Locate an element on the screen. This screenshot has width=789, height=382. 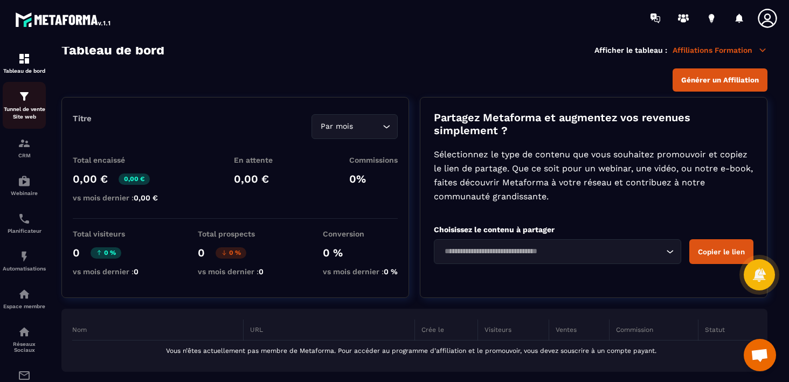
p: Total encaissé is located at coordinates (115, 160).